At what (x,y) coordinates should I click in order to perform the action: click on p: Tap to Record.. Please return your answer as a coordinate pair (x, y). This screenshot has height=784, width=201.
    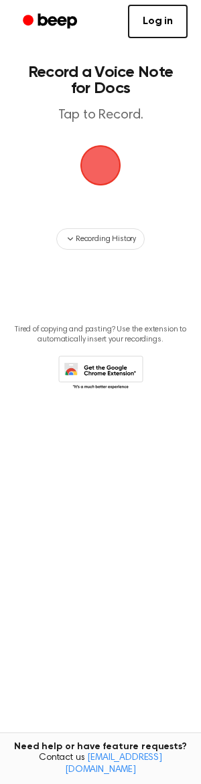
    Looking at the image, I should click on (100, 115).